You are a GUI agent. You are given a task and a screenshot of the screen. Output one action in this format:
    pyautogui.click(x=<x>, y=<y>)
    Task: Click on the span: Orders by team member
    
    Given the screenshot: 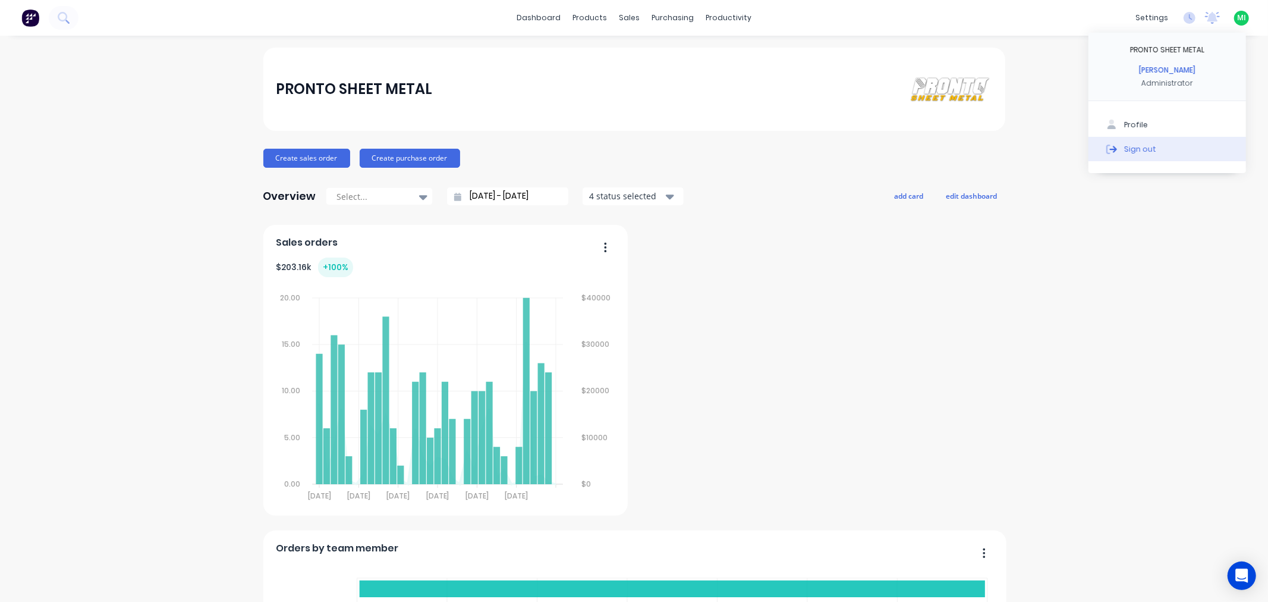 What is the action you would take?
    pyautogui.click(x=337, y=548)
    